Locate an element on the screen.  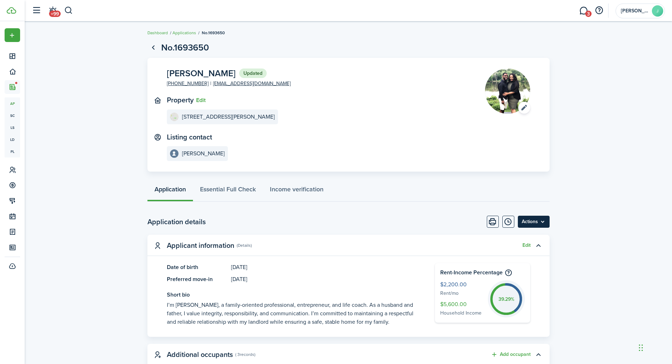
menu-btn: Actions is located at coordinates (534, 221).